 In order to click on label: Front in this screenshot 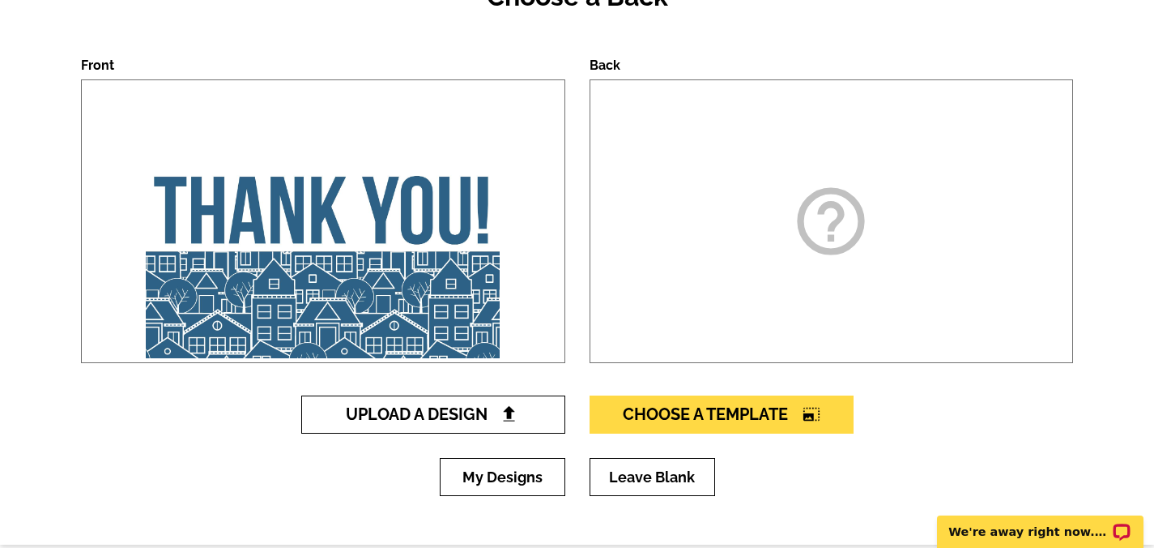, I will do `click(97, 65)`.